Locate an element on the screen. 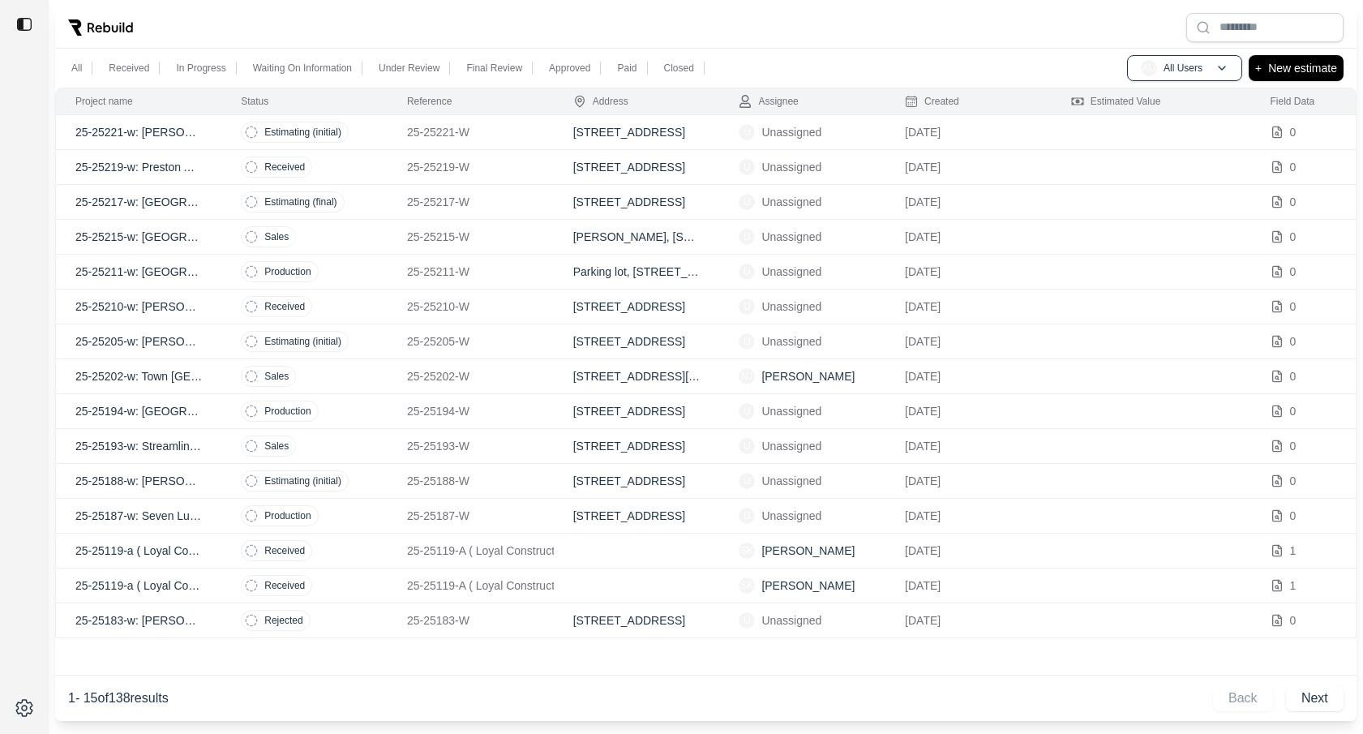 Image resolution: width=1363 pixels, height=734 pixels. p: Under Review is located at coordinates (409, 68).